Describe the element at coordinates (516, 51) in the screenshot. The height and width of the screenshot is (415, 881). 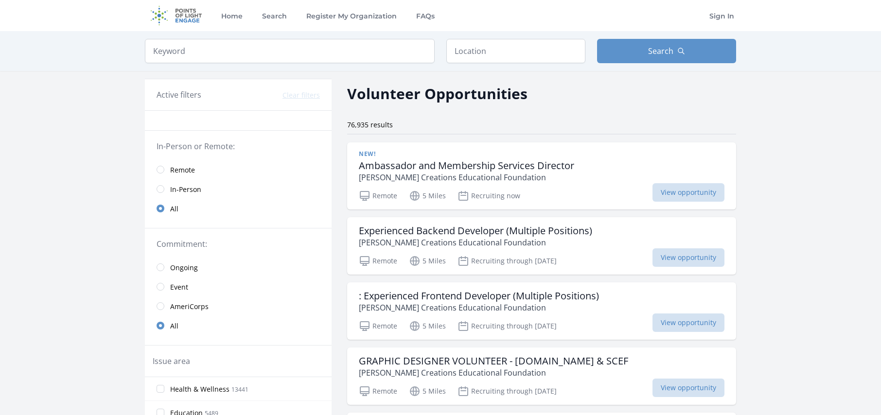
I see `input: Location` at that location.